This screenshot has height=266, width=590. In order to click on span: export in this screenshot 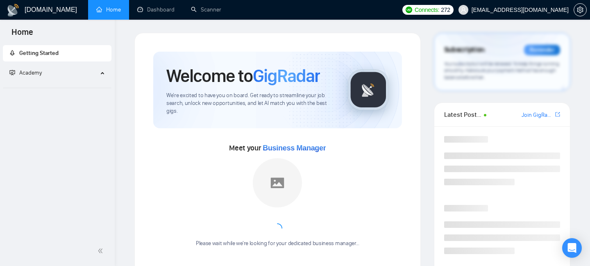, I will do `click(558, 114)`.